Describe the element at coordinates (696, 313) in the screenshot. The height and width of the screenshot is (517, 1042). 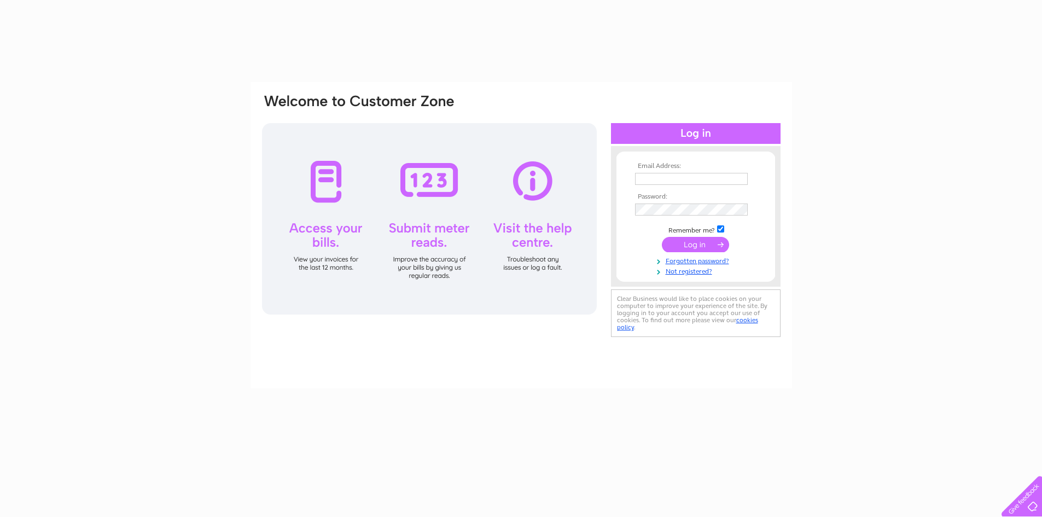
I see `div: Clear Business would like to place cookies on your computer to improve your experience of the sit...` at that location.